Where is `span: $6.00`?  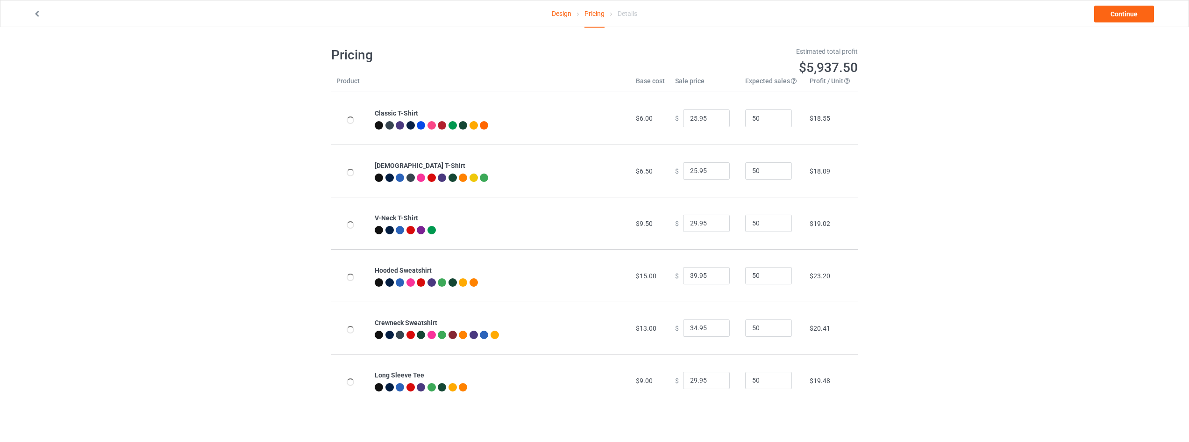
span: $6.00 is located at coordinates (644, 118).